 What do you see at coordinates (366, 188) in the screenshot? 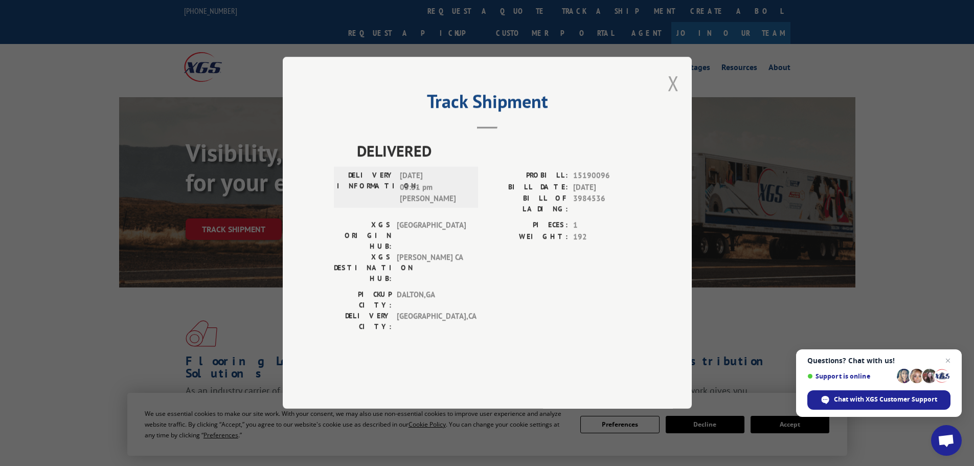
I see `label: DELIVERY INFORMATION:` at bounding box center [366, 188].